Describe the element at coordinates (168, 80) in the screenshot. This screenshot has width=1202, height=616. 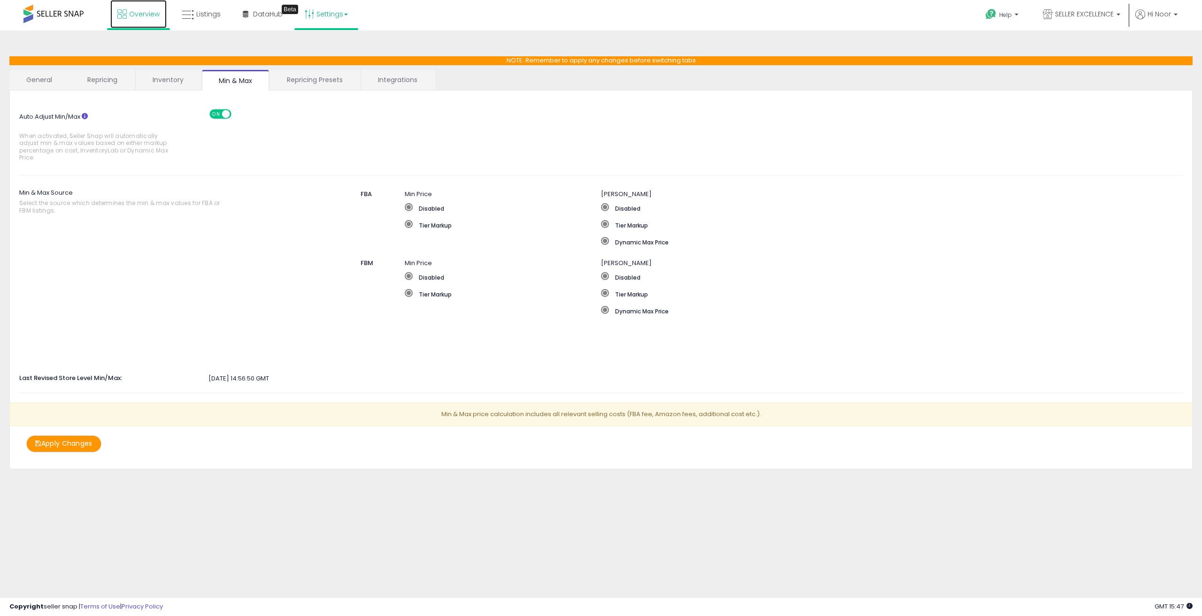
I see `a: Inventory` at that location.